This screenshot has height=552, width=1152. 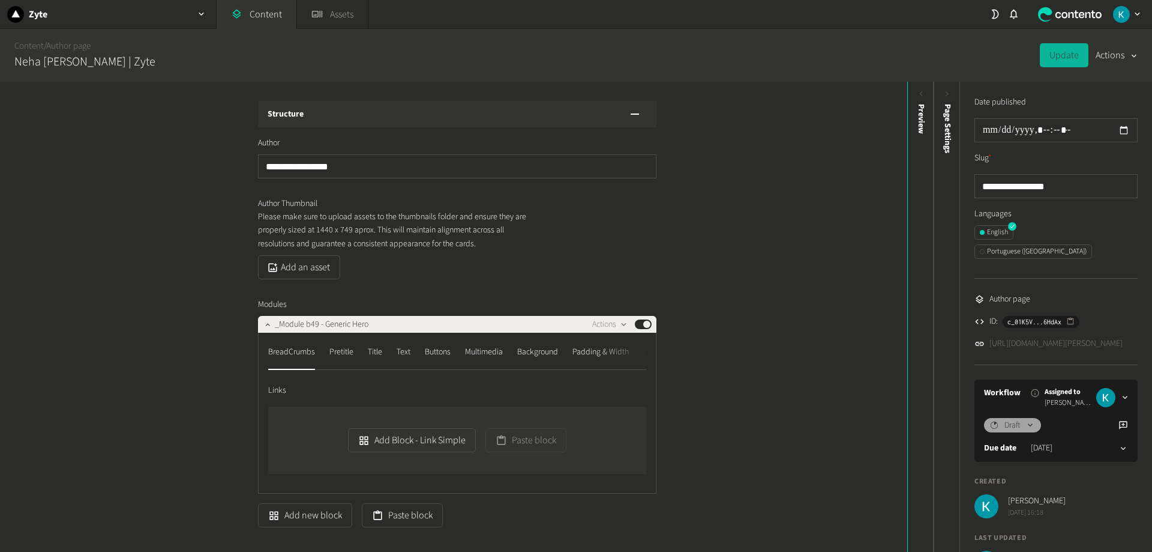 What do you see at coordinates (601, 352) in the screenshot?
I see `div: Padding & Width` at bounding box center [601, 352].